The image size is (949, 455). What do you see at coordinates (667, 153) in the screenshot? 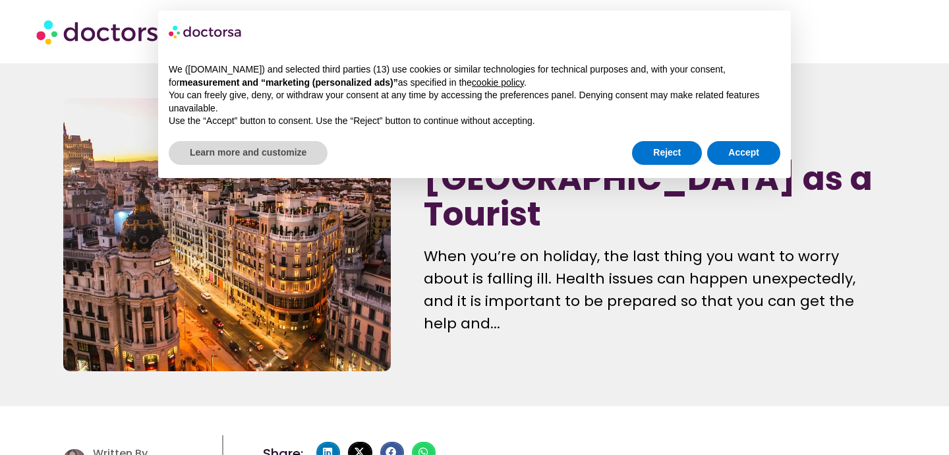
I see `button: Reject` at bounding box center [667, 153].